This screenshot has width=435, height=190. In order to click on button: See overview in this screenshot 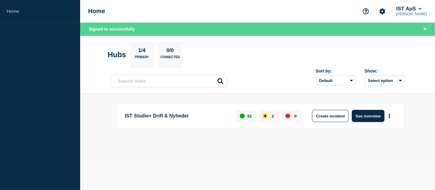, I will do `click(368, 116)`.